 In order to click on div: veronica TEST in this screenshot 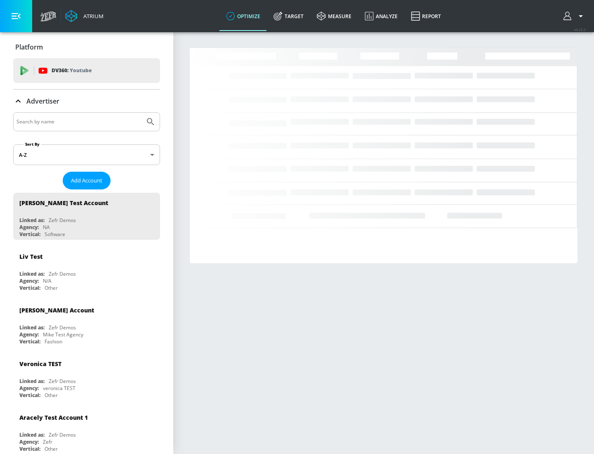, I will do `click(59, 388)`.